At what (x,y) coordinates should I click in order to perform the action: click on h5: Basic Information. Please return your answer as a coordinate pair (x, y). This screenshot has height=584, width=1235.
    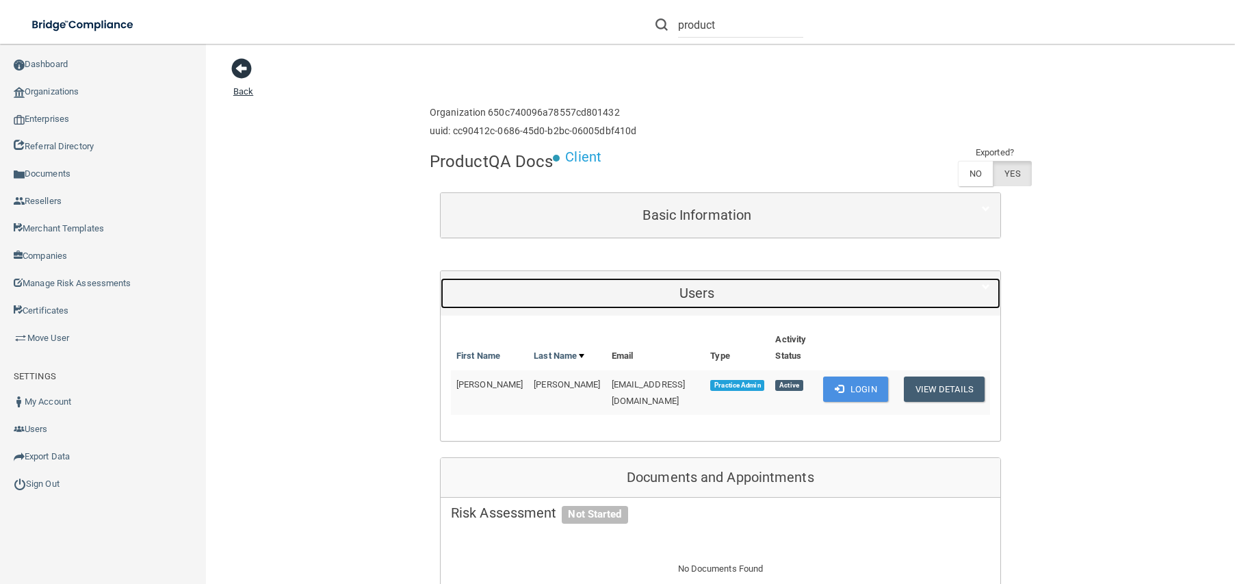
    Looking at the image, I should click on (697, 215).